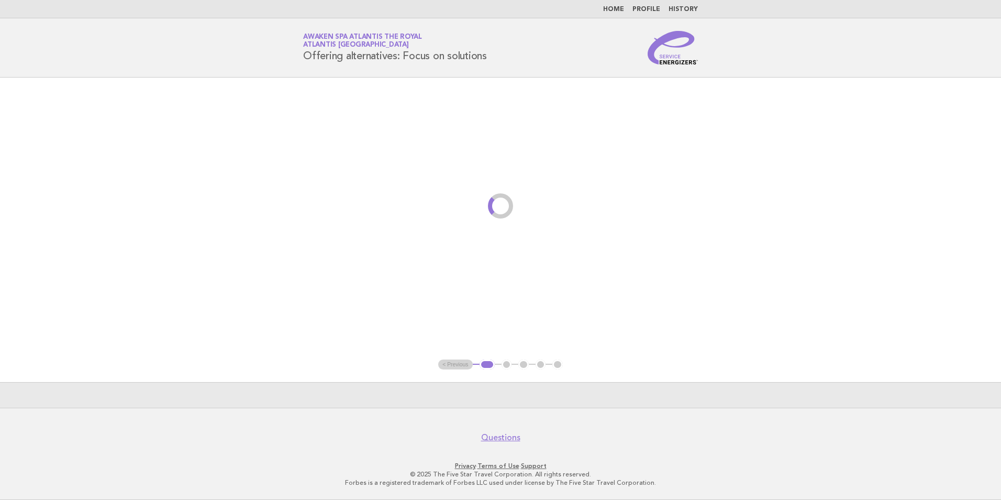 The image size is (1001, 500). What do you see at coordinates (534, 466) in the screenshot?
I see `a: Support` at bounding box center [534, 466].